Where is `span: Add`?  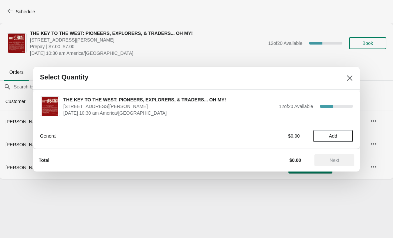 span: Add is located at coordinates (333, 136).